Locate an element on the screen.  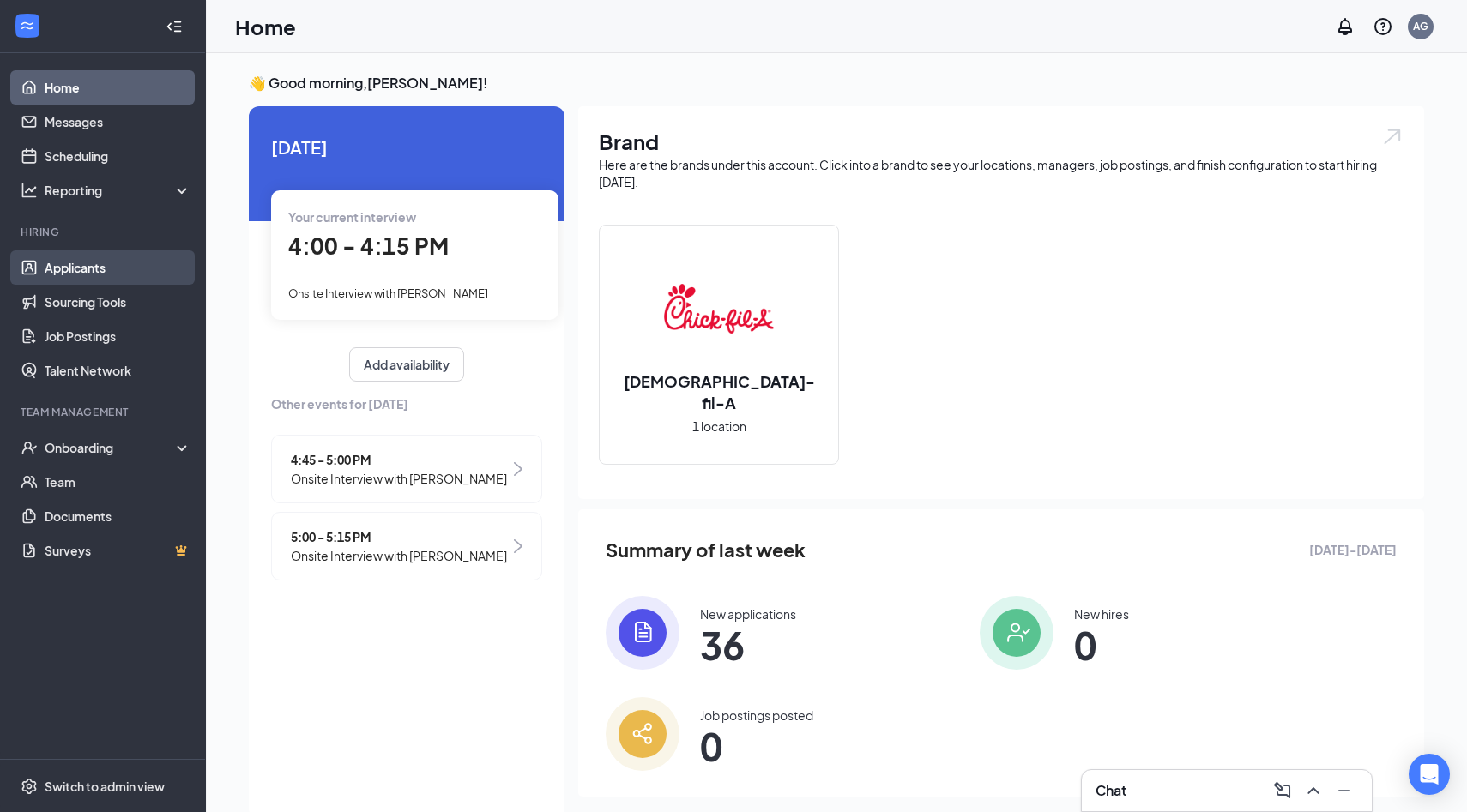
svg: UserCheck is located at coordinates (30, 448).